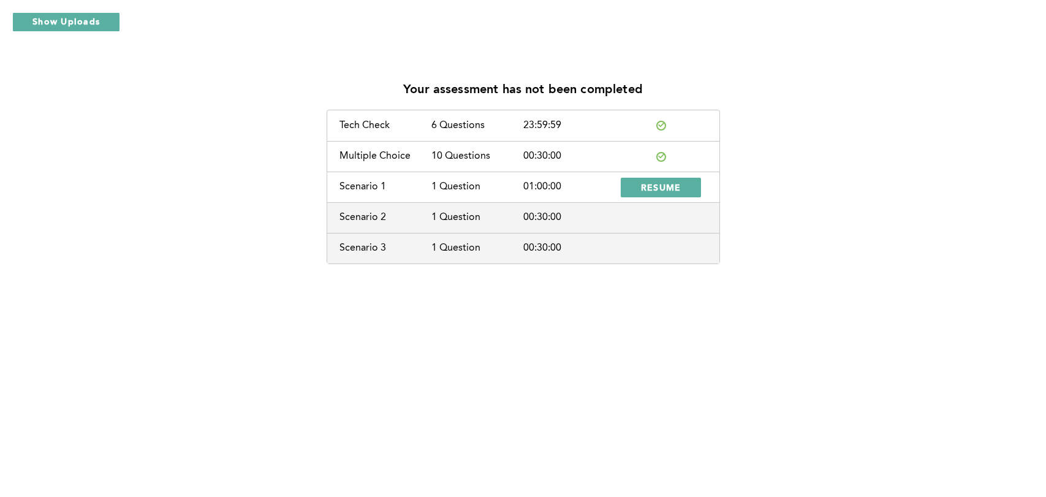 The height and width of the screenshot is (497, 1046). I want to click on p: Your assessment has not been completed, so click(523, 90).